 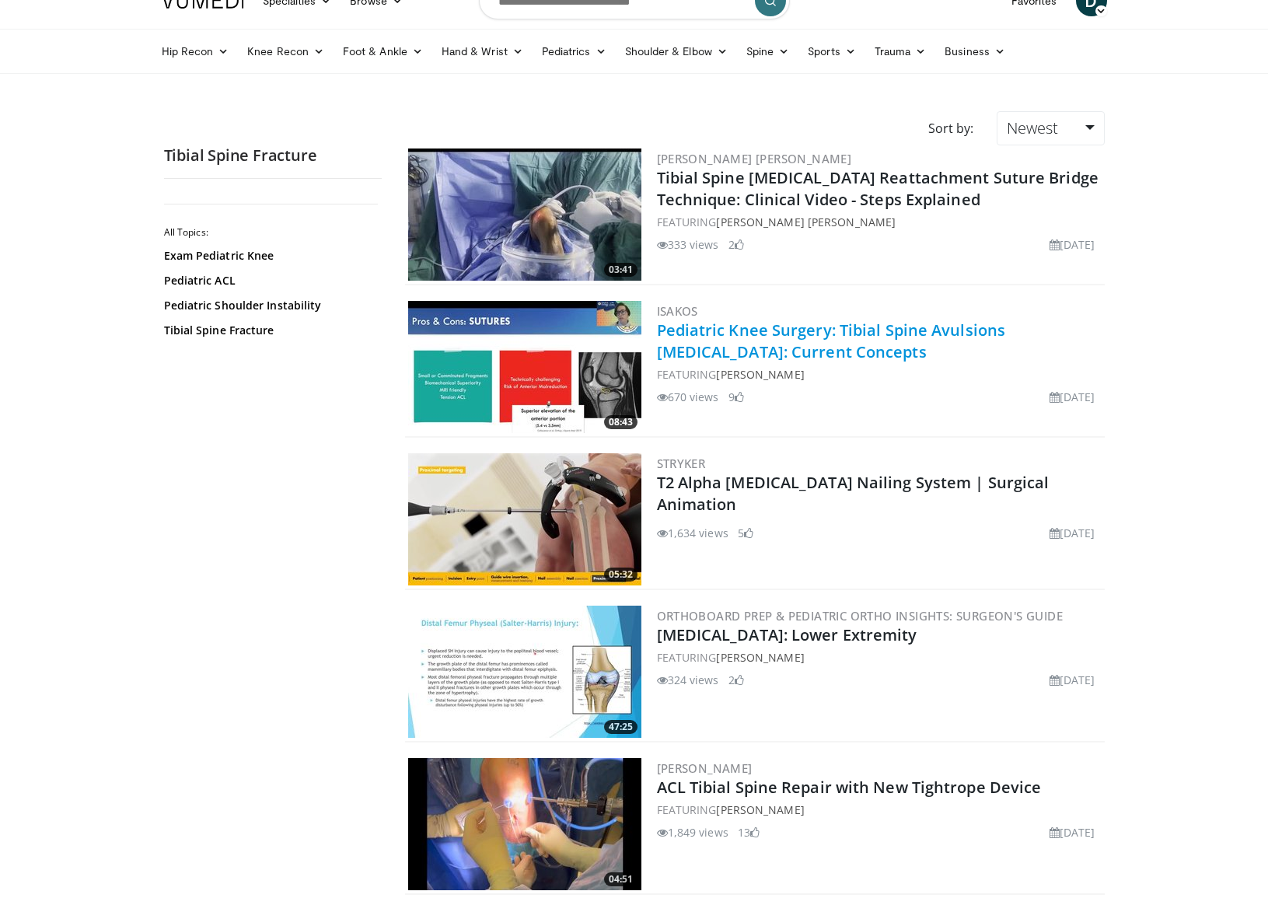 I want to click on li: 13, so click(x=749, y=832).